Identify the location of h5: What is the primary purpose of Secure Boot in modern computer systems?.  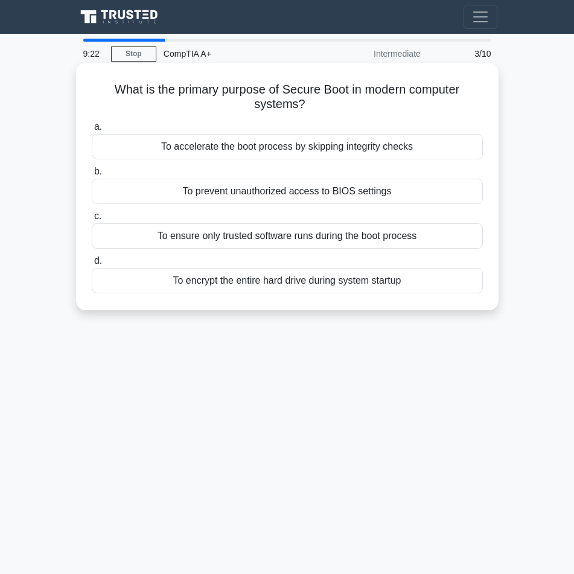
(287, 97).